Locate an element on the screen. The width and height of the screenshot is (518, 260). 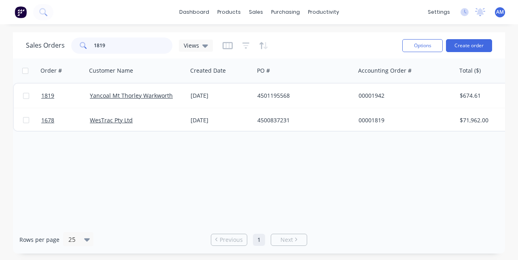
img: Factory is located at coordinates (21, 12).